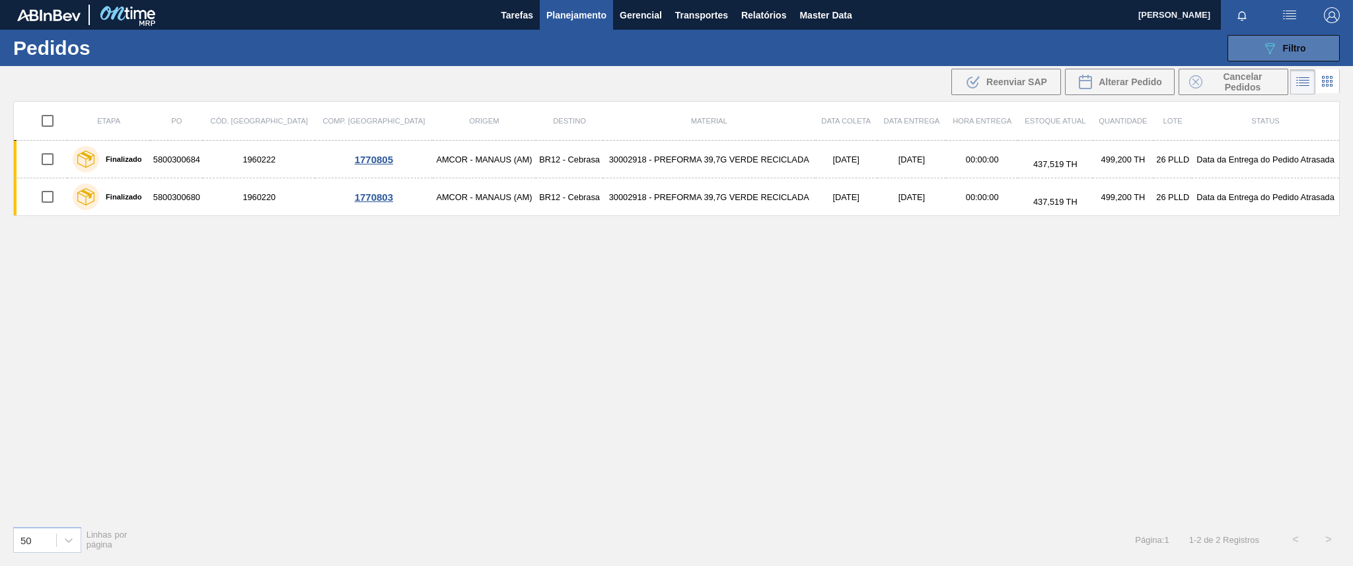 The image size is (1353, 566). I want to click on button: Alterar Pedido, so click(1120, 82).